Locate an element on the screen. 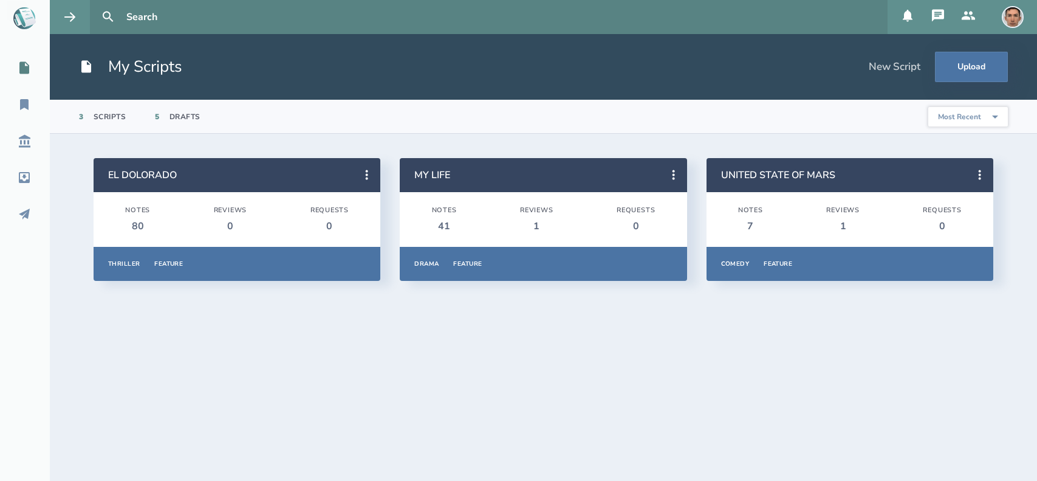 The height and width of the screenshot is (481, 1037). a: MY LIFE is located at coordinates (432, 175).